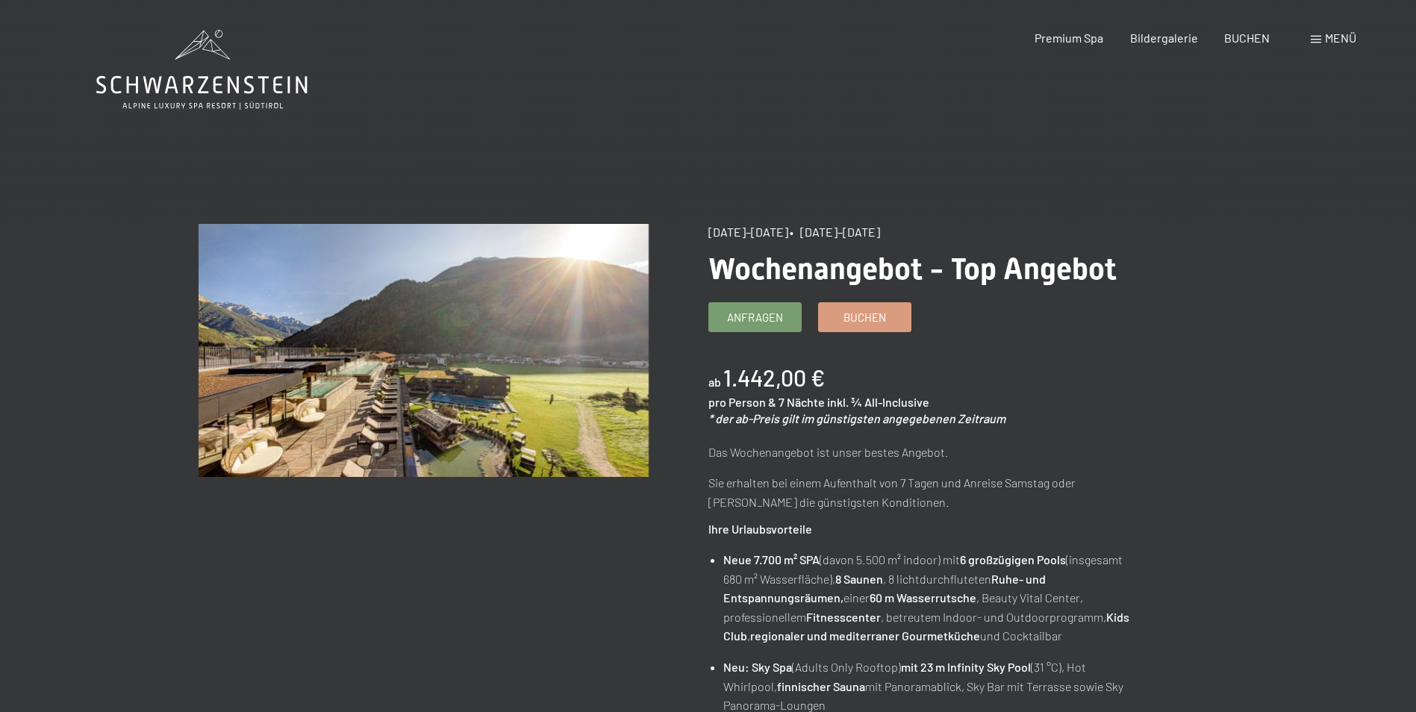 The image size is (1416, 712). I want to click on strong: 60 m Wasserrutsche, so click(923, 597).